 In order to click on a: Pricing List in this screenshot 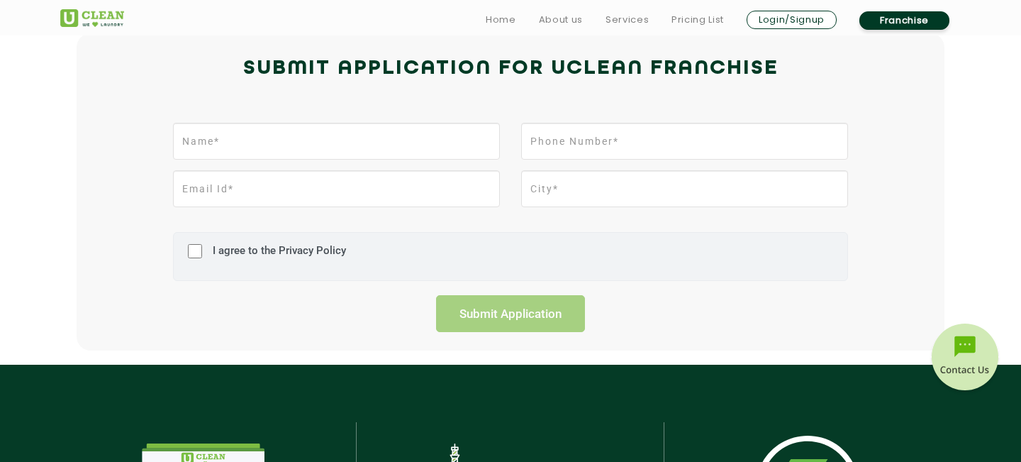, I will do `click(698, 20)`.